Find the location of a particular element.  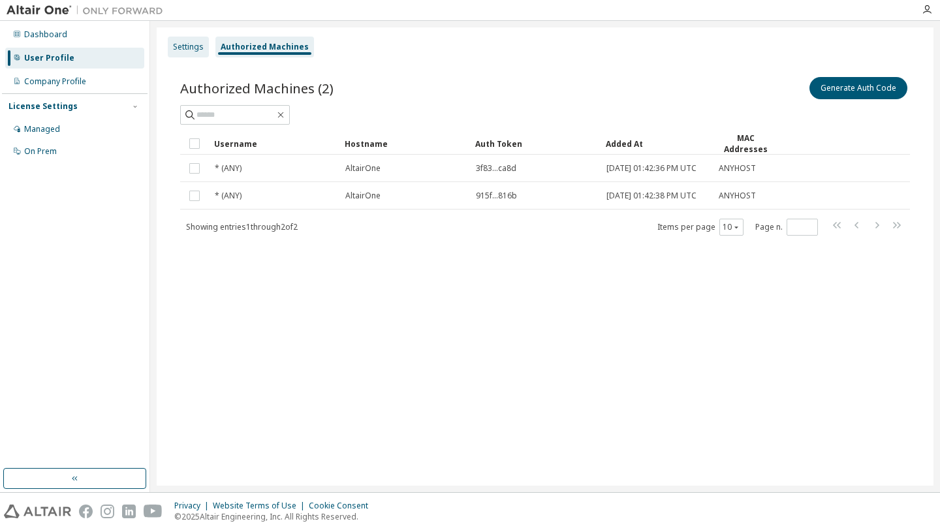

div: Auth Token is located at coordinates (535, 144).